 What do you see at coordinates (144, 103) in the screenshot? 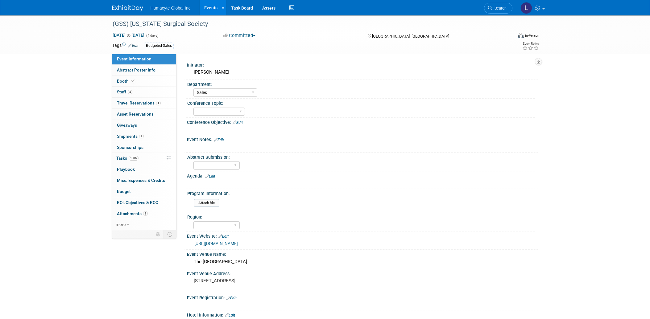
I see `a: Travel Reservations4` at bounding box center [144, 103].